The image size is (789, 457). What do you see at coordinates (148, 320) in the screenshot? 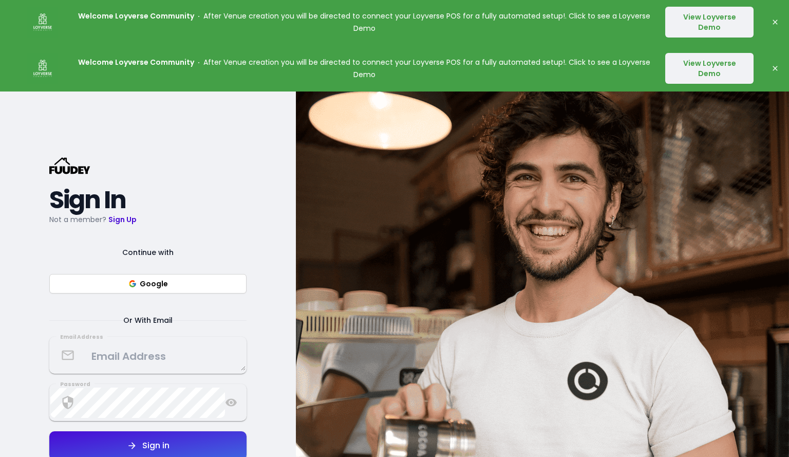
I see `span: Or With Email` at bounding box center [148, 320].